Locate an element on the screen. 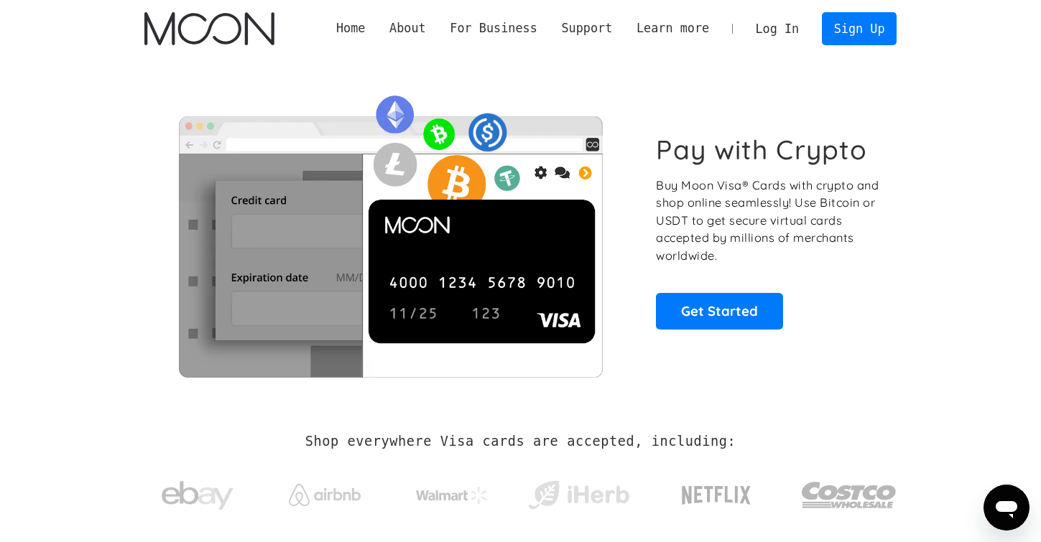 The image size is (1041, 542). a: Get Started is located at coordinates (719, 311).